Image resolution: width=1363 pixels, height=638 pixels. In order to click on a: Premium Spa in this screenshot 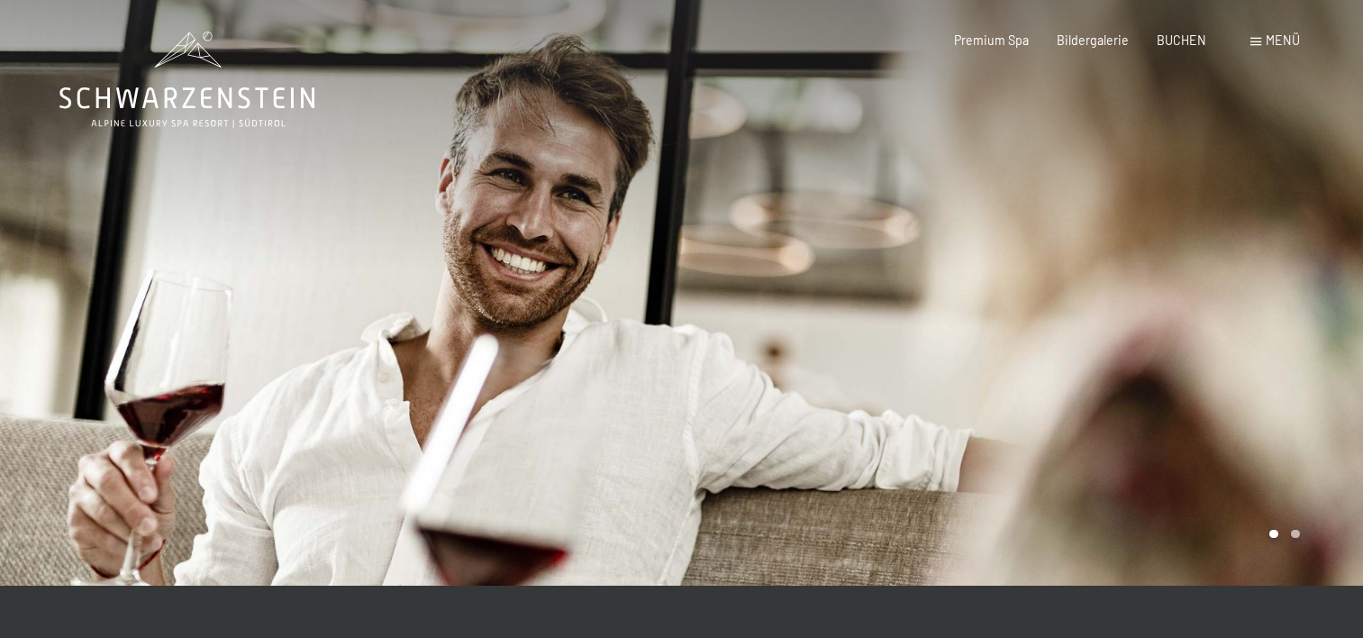, I will do `click(991, 40)`.